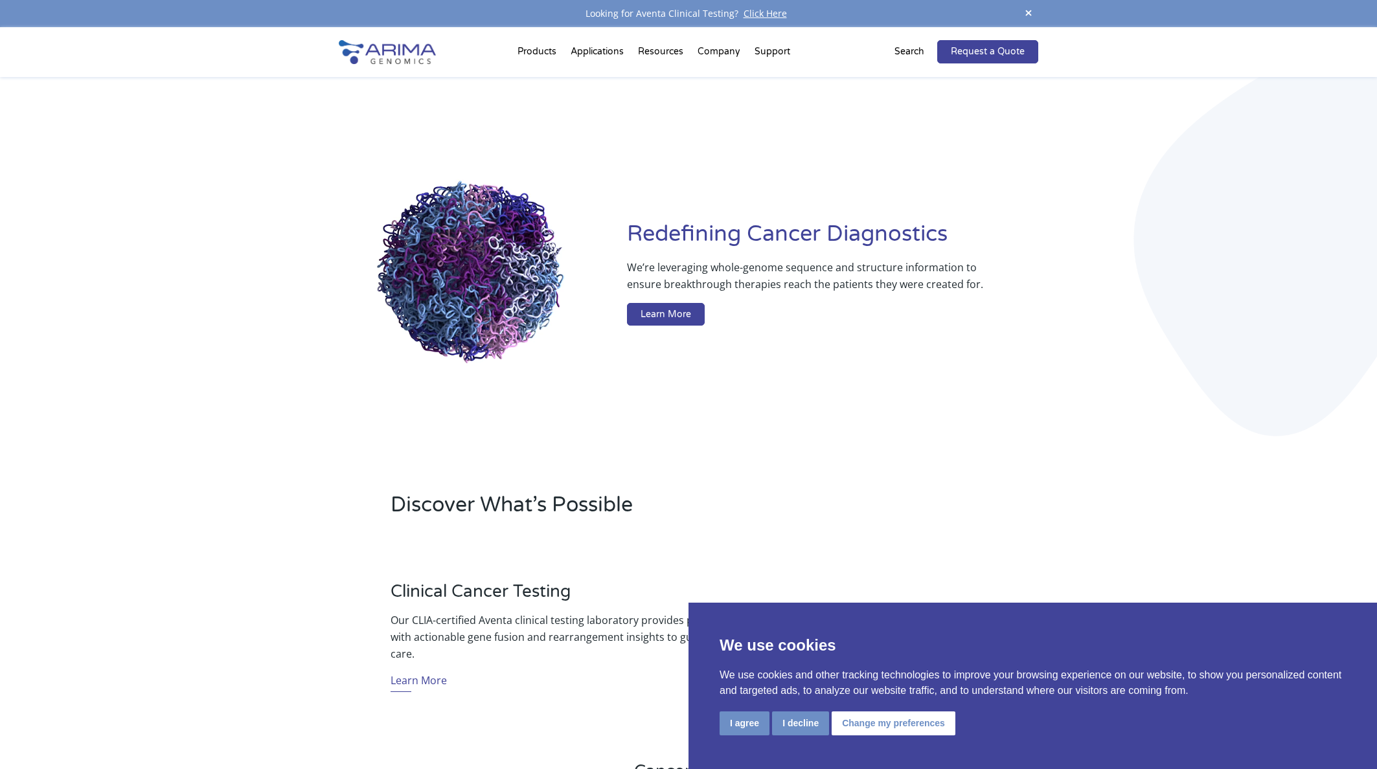 The image size is (1377, 769). What do you see at coordinates (567, 596) in the screenshot?
I see `h3: Clinical Cancer Testing` at bounding box center [567, 596].